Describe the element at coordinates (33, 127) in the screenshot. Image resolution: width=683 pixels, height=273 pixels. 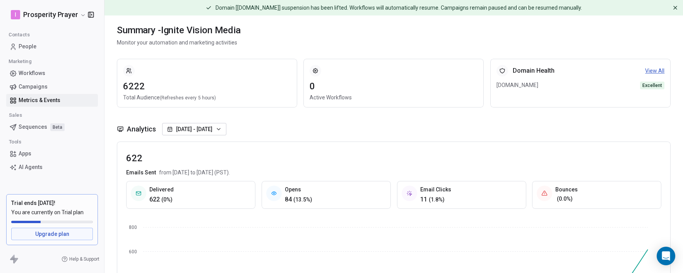
I see `span: Sequences` at that location.